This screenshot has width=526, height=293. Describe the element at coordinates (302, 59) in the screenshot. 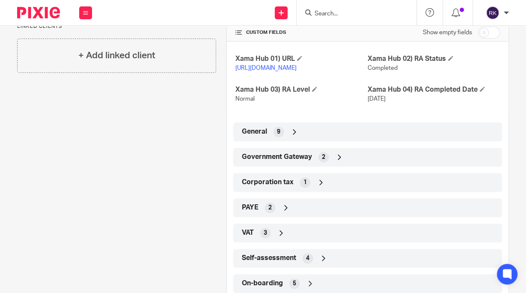

I see `h4: Xama Hub 01) URL` at that location.